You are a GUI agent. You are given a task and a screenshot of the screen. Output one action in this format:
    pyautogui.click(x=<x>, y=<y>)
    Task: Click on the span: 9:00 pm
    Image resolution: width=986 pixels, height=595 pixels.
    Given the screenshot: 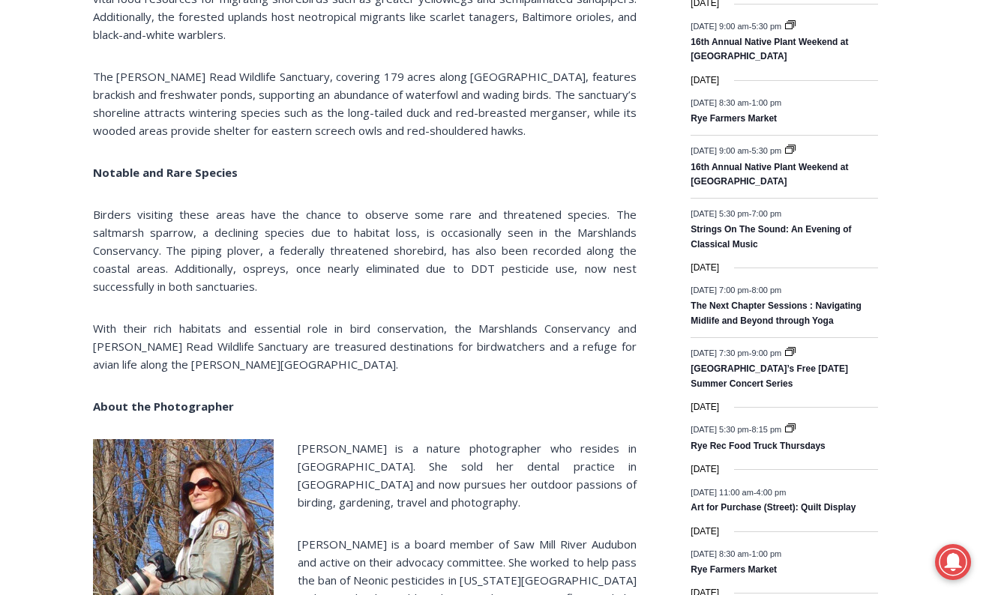 What is the action you would take?
    pyautogui.click(x=766, y=353)
    